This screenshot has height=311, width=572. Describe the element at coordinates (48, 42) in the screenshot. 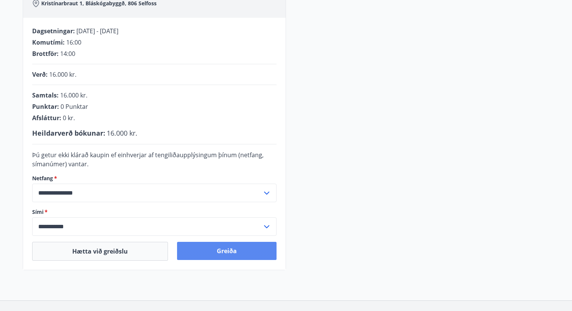

I see `span: Komutími :` at that location.